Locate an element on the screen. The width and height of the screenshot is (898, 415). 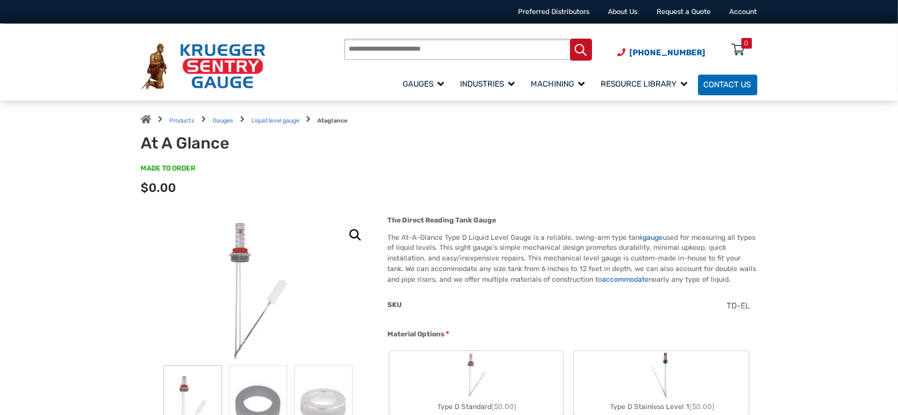
a: Request a Quote is located at coordinates (683, 11).